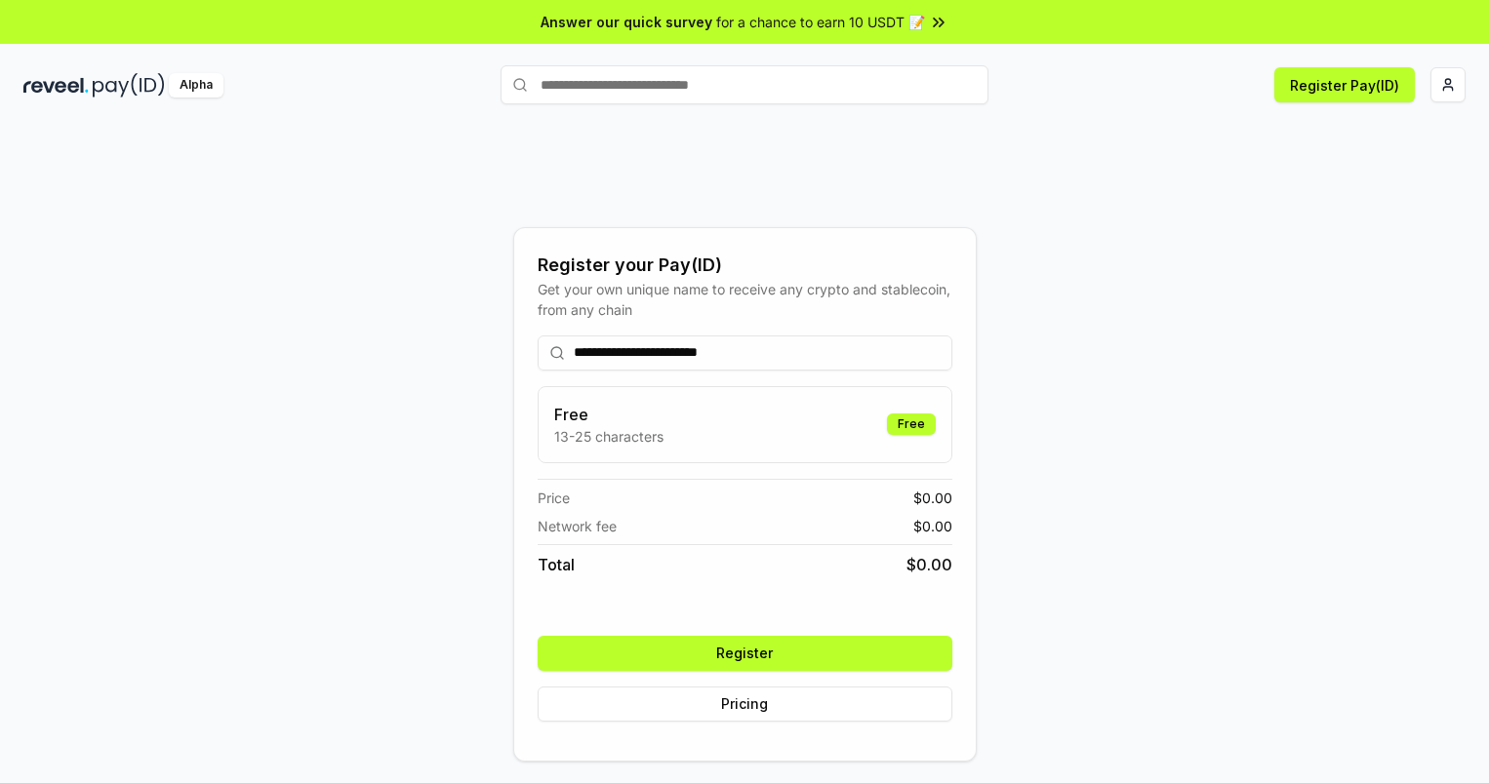 The width and height of the screenshot is (1489, 783). What do you see at coordinates (1344, 85) in the screenshot?
I see `button: Register Pay(ID)` at bounding box center [1344, 85].